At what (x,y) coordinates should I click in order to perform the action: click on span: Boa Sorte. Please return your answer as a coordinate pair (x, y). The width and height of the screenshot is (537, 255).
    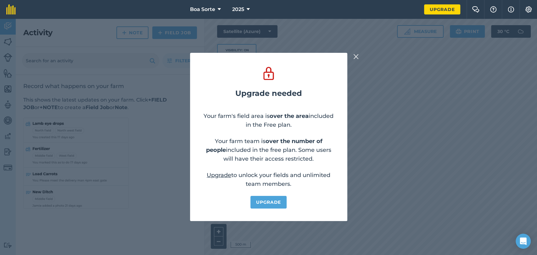
    Looking at the image, I should click on (203, 9).